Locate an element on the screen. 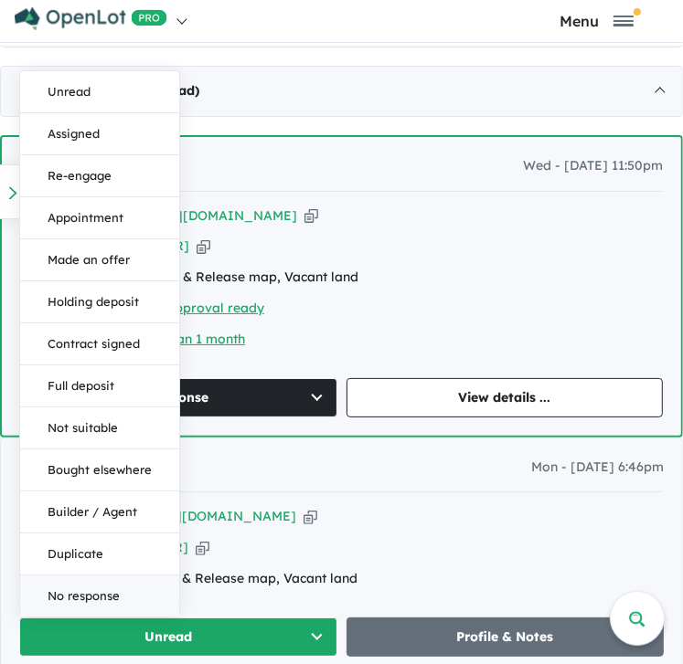 The height and width of the screenshot is (664, 683). button: Re-engage is located at coordinates (100, 176).